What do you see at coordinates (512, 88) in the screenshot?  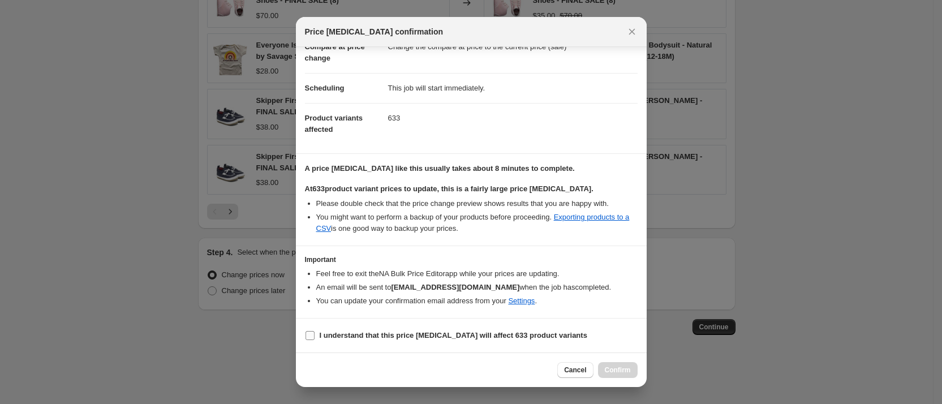 I see `dd: This job will start immediately.` at bounding box center [512, 88].